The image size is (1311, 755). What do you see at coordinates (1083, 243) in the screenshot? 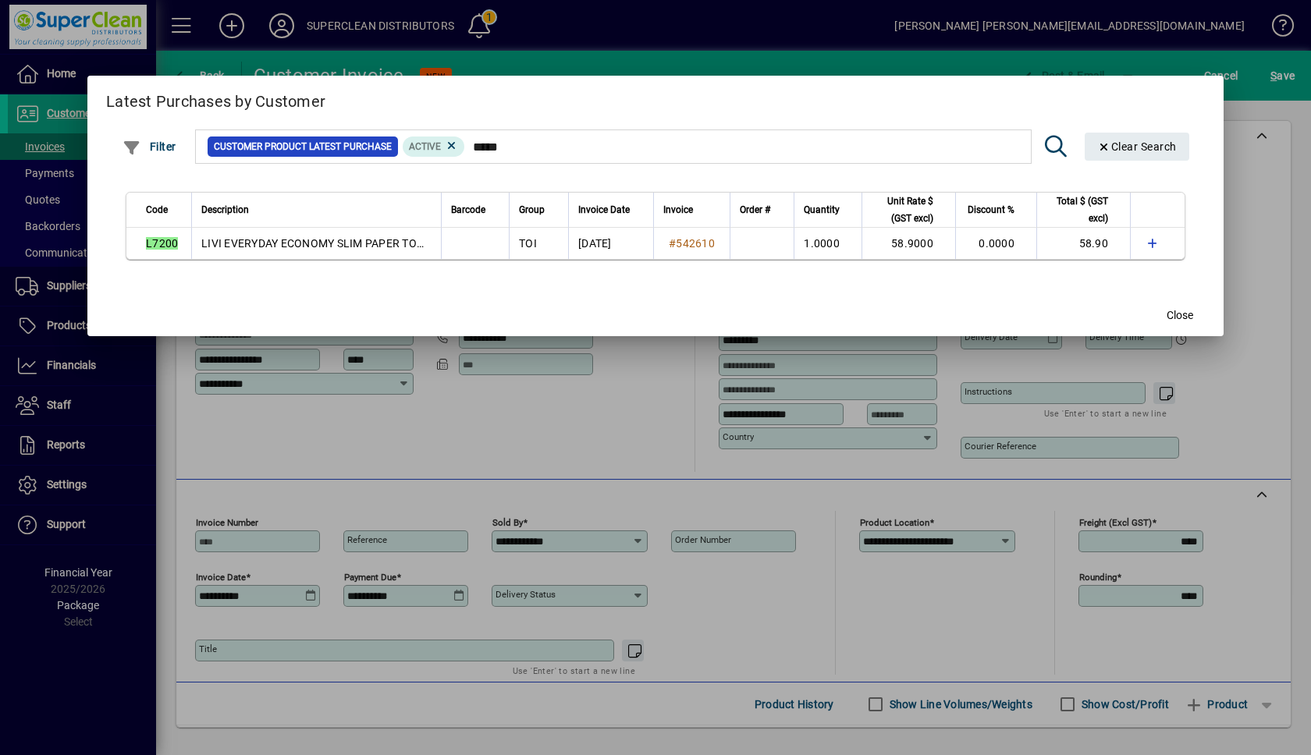
I see `td: 58.90` at bounding box center [1083, 243].